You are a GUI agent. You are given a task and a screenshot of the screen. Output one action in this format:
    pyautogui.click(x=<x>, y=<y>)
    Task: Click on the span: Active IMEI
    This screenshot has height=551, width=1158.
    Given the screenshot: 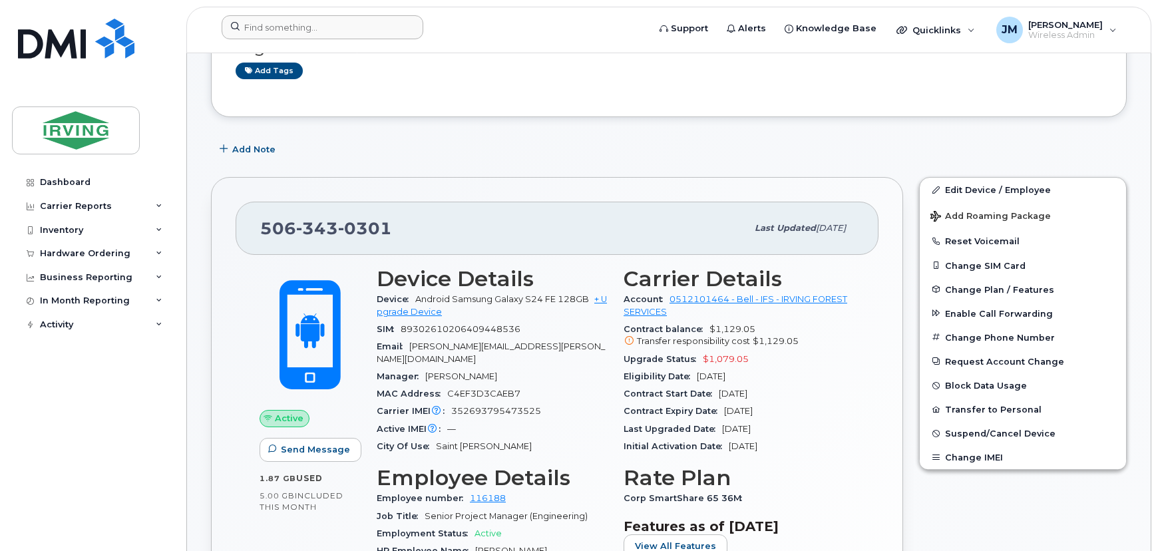 What is the action you would take?
    pyautogui.click(x=412, y=429)
    